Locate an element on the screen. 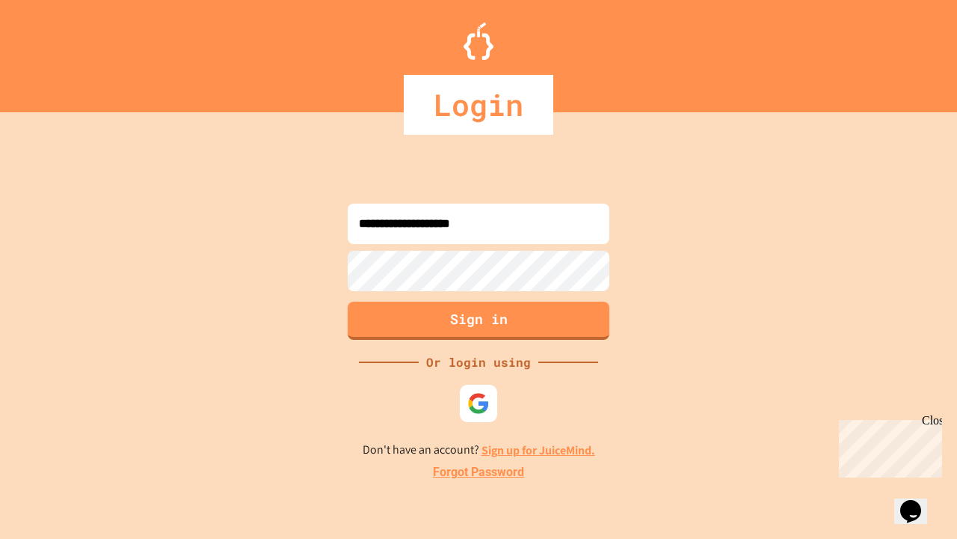 The width and height of the screenshot is (957, 539). div: Or login using is located at coordinates (479, 362).